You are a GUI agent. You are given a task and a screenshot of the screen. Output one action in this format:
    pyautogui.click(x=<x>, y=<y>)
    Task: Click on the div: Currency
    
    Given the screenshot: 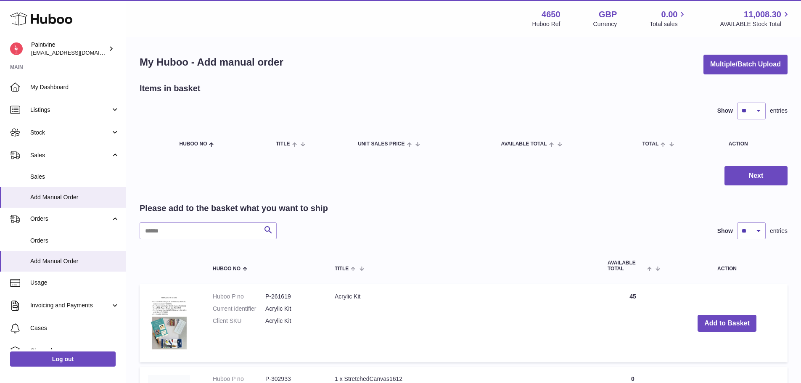 What is the action you would take?
    pyautogui.click(x=605, y=24)
    